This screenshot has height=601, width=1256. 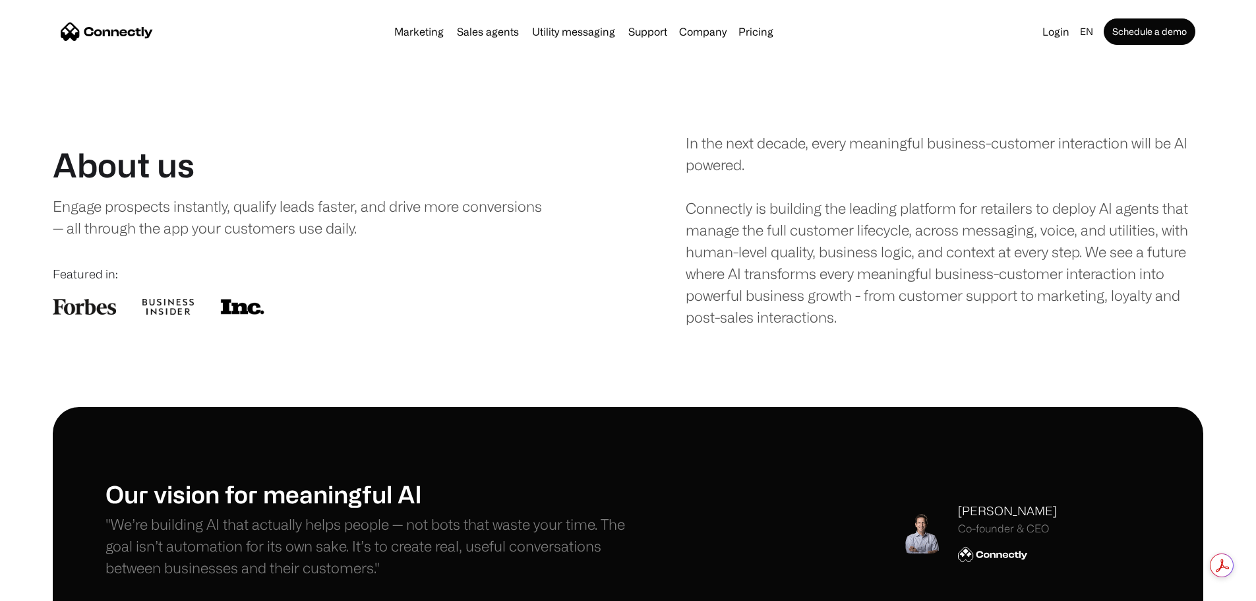 I want to click on h1: Our vision for meaningful AI, so click(x=367, y=493).